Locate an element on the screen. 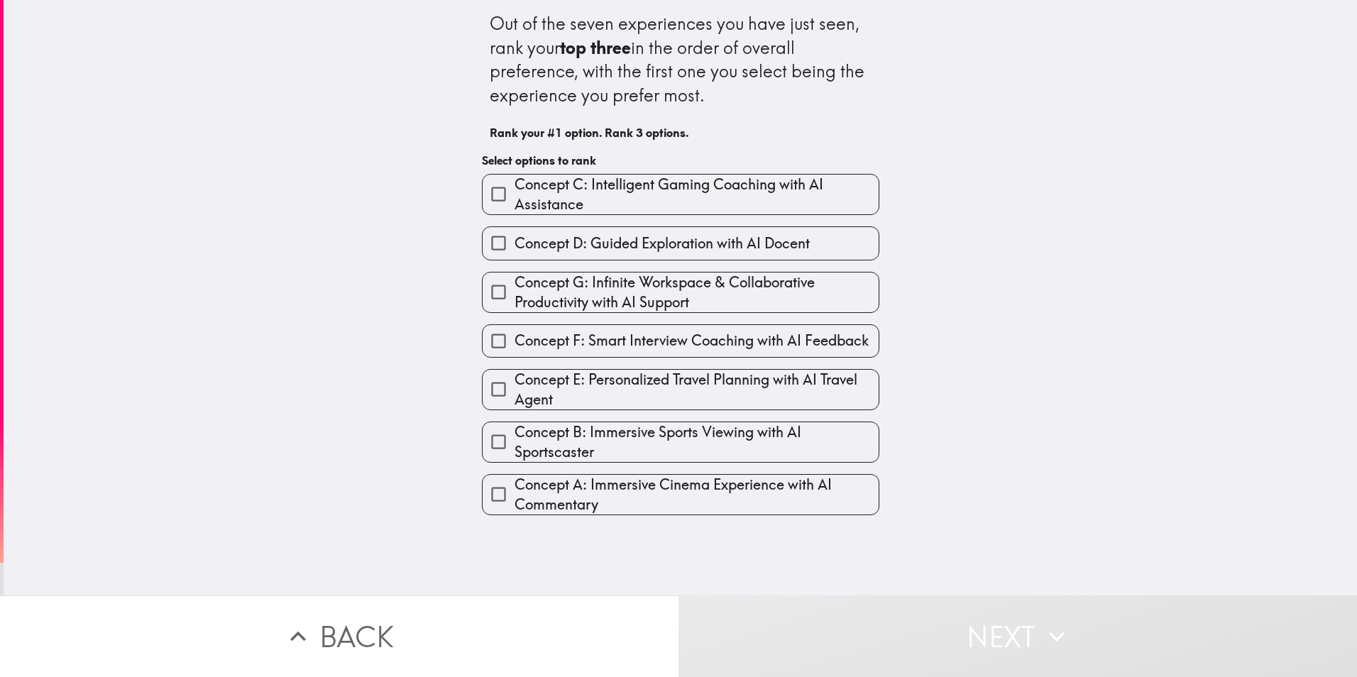 This screenshot has width=1357, height=677. span: Concept A: Immersive Cinema Experience with AI Commentary is located at coordinates (696, 495).